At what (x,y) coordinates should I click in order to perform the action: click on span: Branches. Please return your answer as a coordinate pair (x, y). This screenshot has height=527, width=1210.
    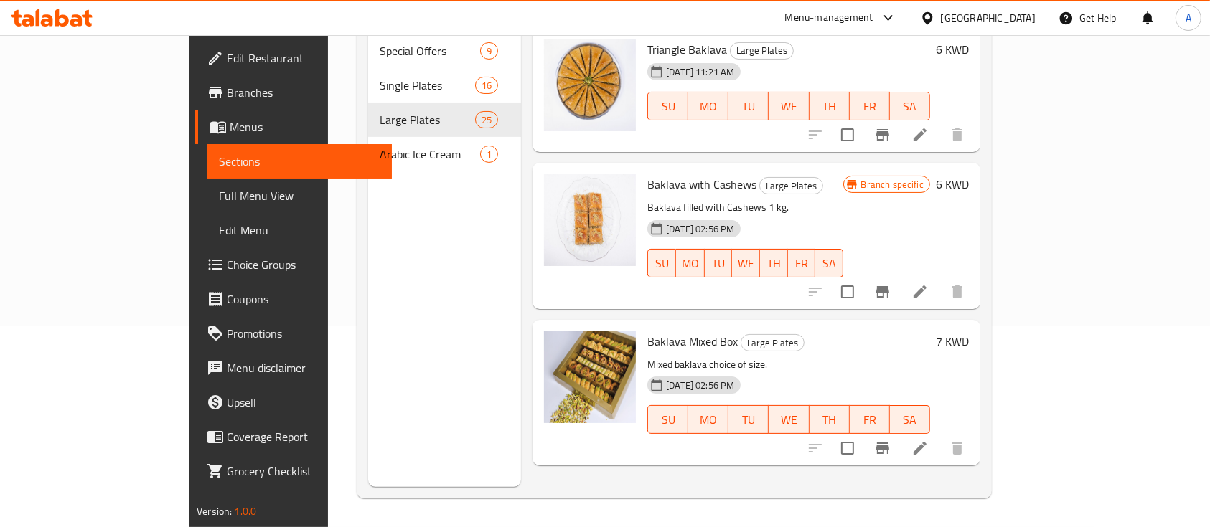
    Looking at the image, I should click on (304, 93).